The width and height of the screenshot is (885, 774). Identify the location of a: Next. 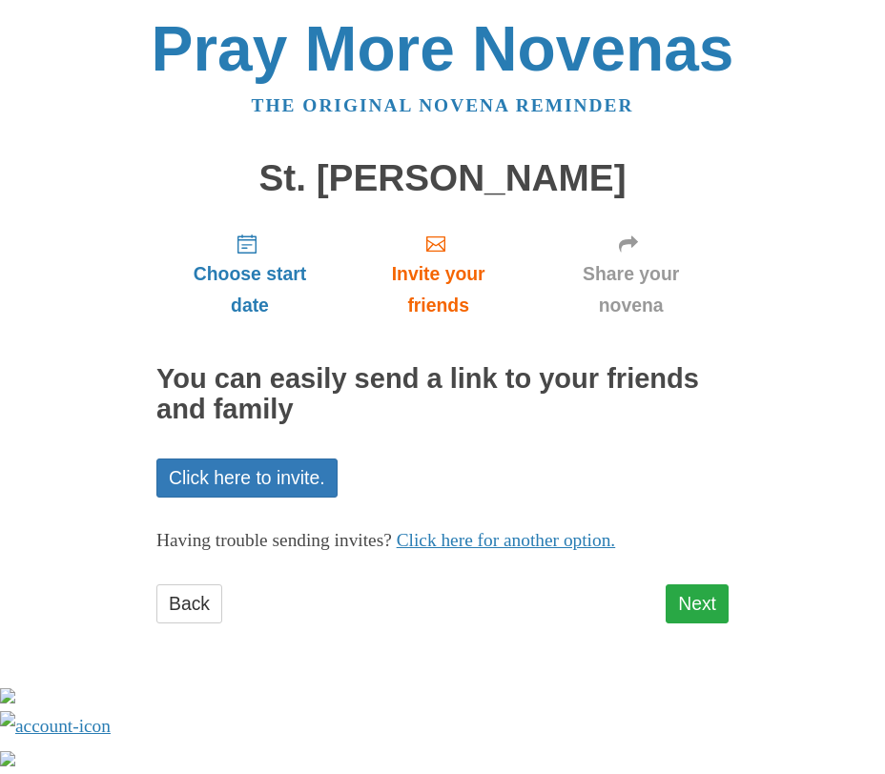
(697, 604).